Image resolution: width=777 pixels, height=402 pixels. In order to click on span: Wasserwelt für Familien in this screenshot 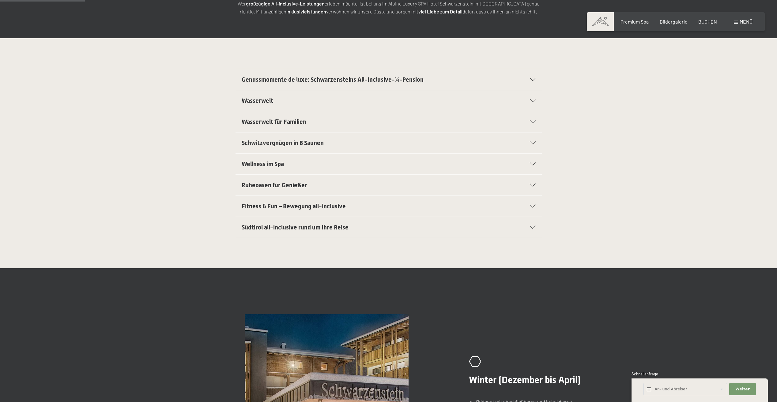, I will do `click(274, 122)`.